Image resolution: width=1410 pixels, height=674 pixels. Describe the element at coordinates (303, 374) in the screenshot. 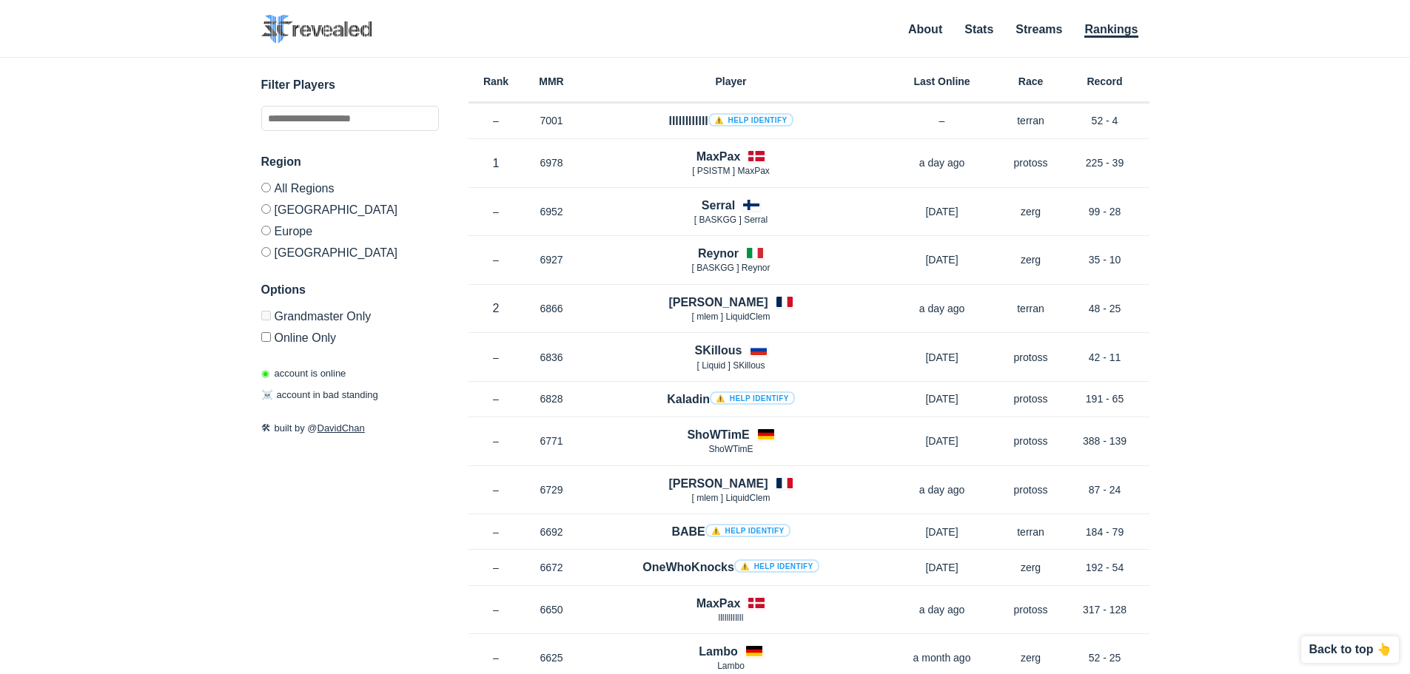

I see `p: account is online` at that location.